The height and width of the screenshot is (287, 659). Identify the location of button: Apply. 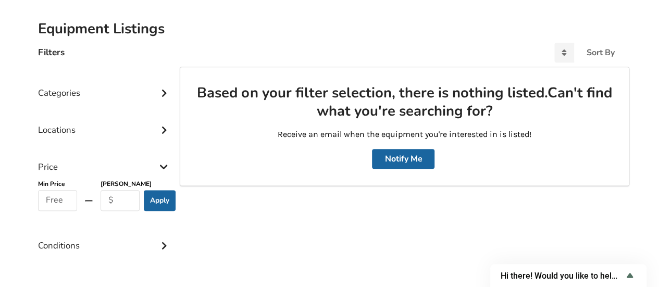
(159, 201).